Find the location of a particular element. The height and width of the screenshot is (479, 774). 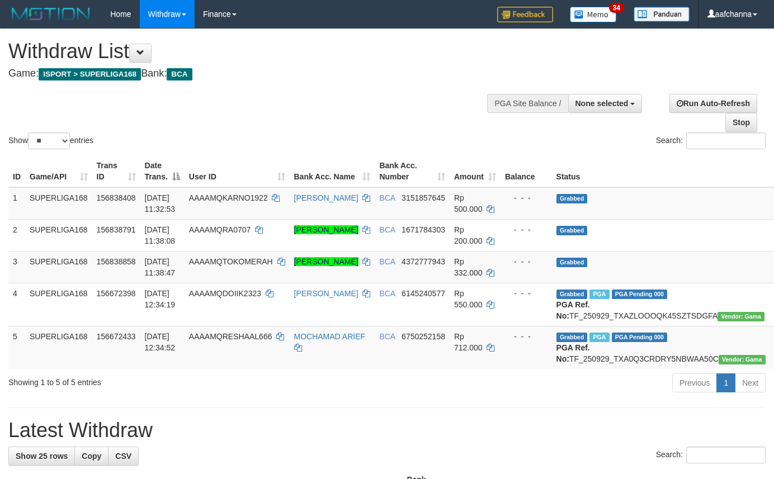

th: ID is located at coordinates (17, 171).